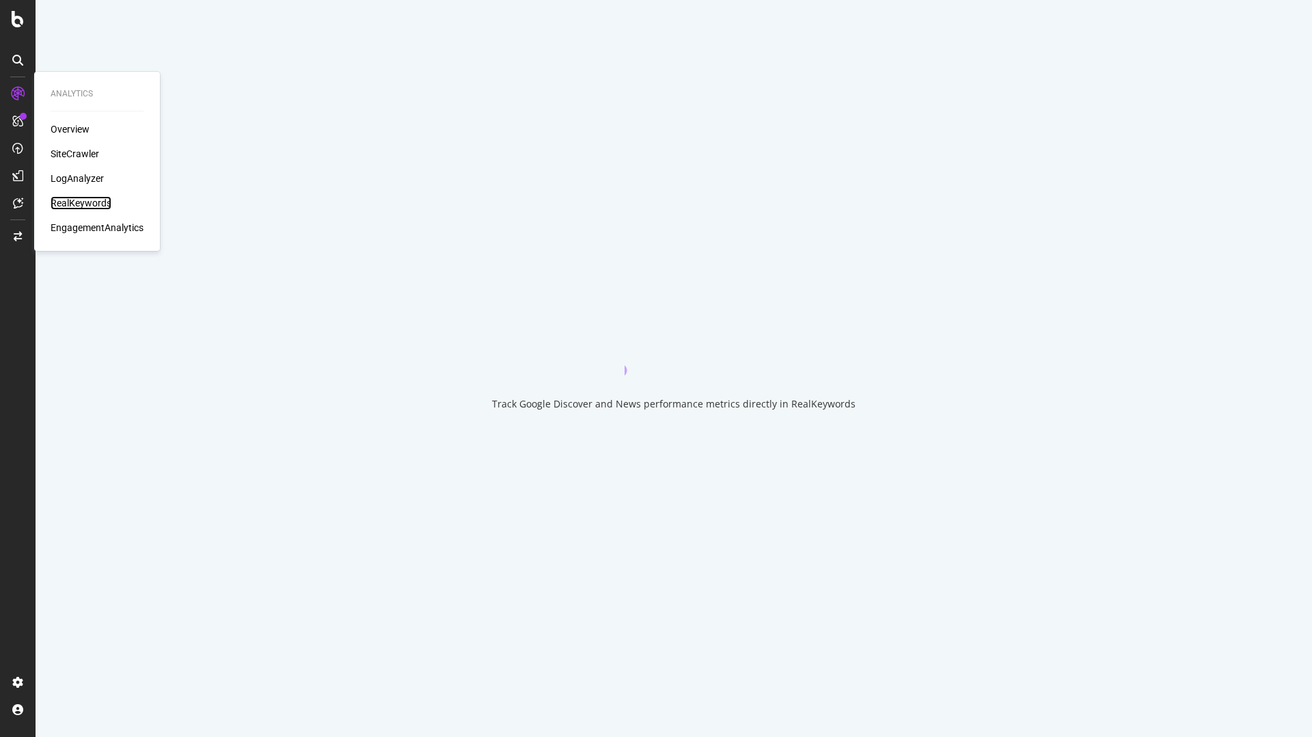 Image resolution: width=1312 pixels, height=737 pixels. What do you see at coordinates (77, 178) in the screenshot?
I see `div: LogAnalyzer` at bounding box center [77, 178].